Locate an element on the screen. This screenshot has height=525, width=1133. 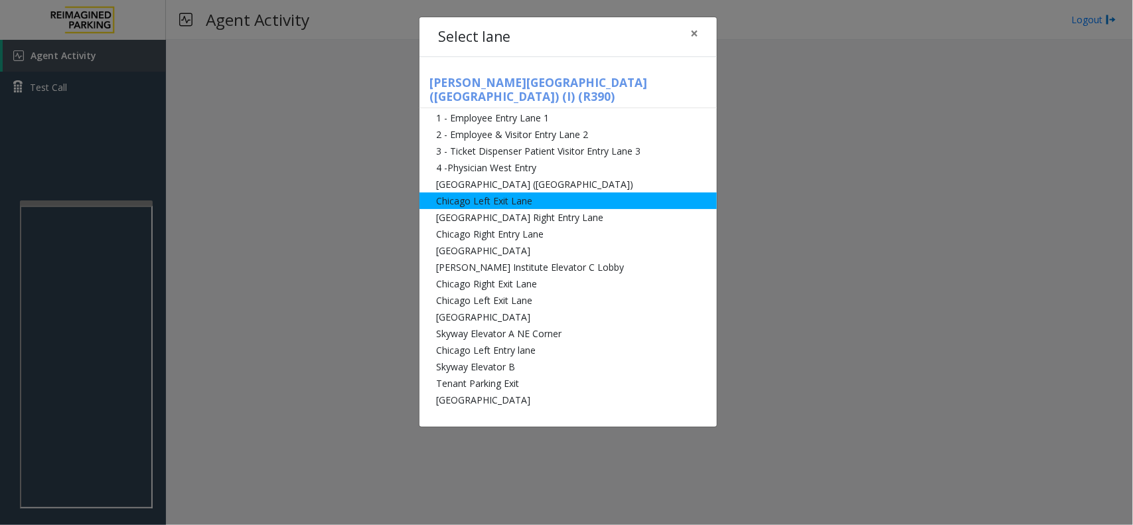
li: 2 - Employee & Visitor Entry Lane 2 is located at coordinates (568, 134).